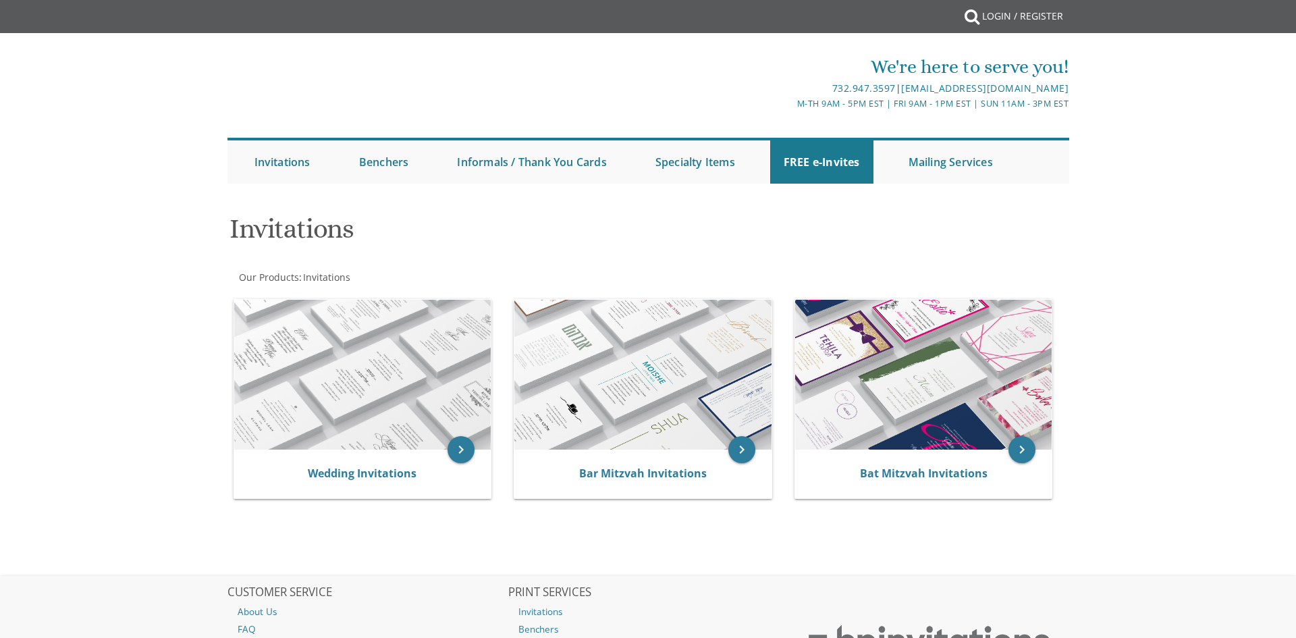 This screenshot has height=638, width=1296. I want to click on h2: PRINT SERVICES, so click(648, 593).